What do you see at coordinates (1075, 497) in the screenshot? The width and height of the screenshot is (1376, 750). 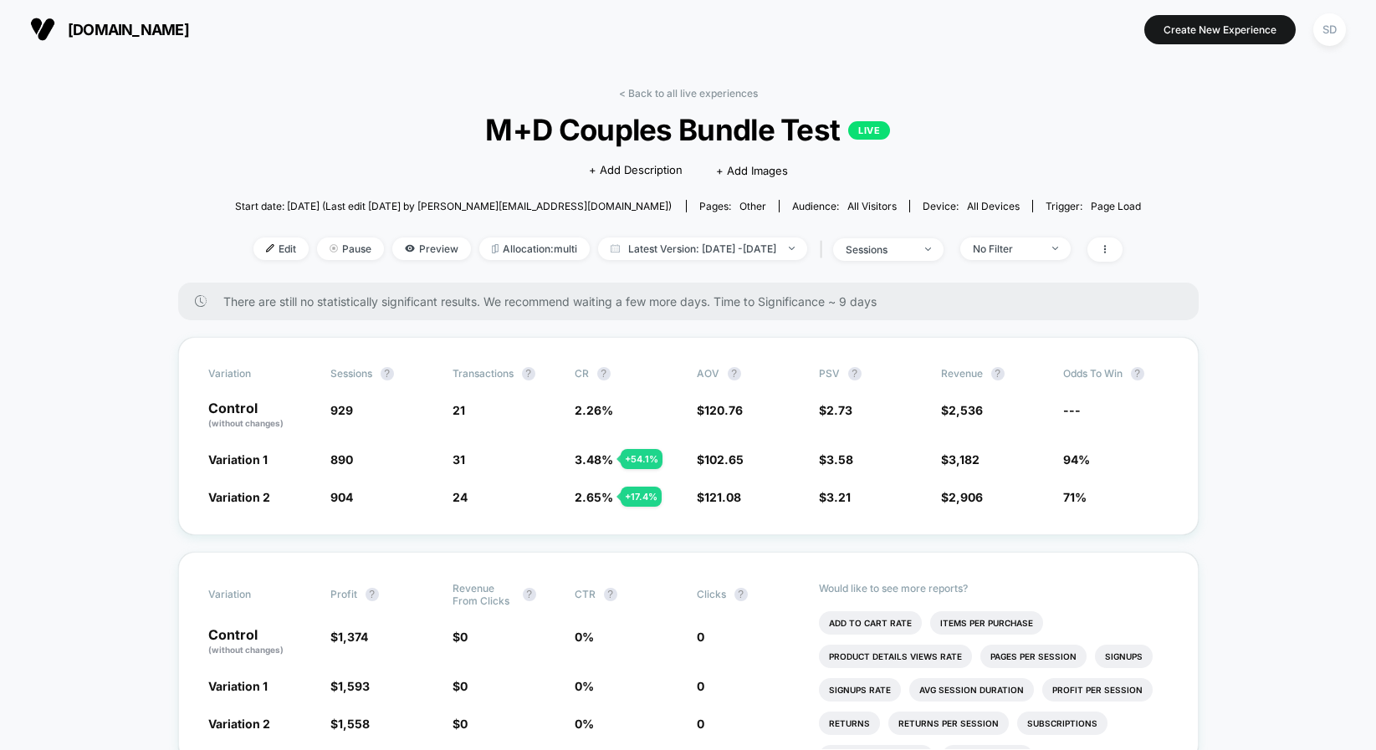 I see `span: 71%` at bounding box center [1075, 497].